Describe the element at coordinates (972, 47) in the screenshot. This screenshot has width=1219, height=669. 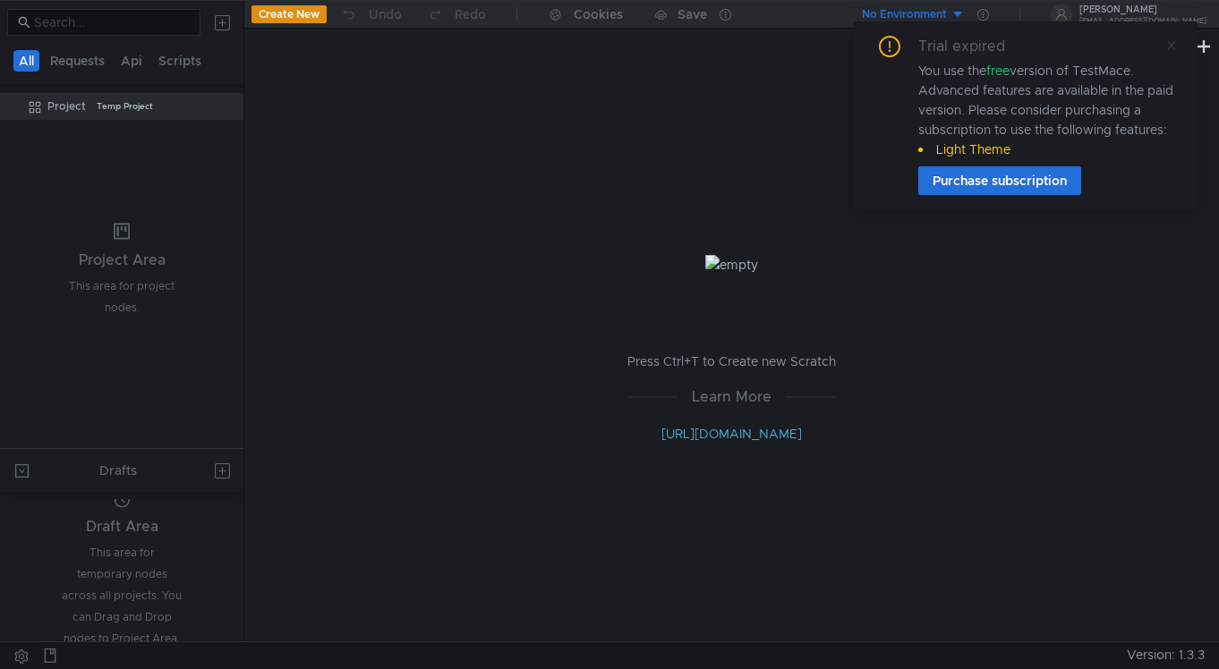
I see `div: Trial expired` at that location.